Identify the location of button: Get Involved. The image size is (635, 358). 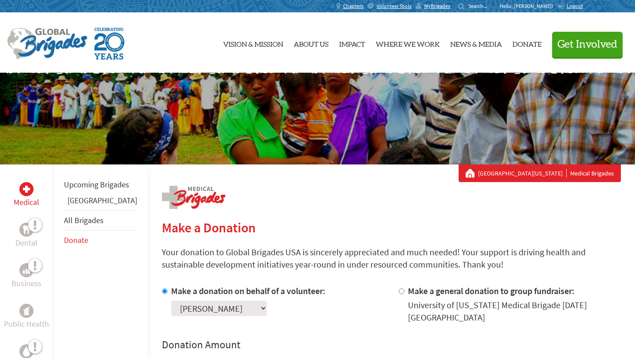
(587, 44).